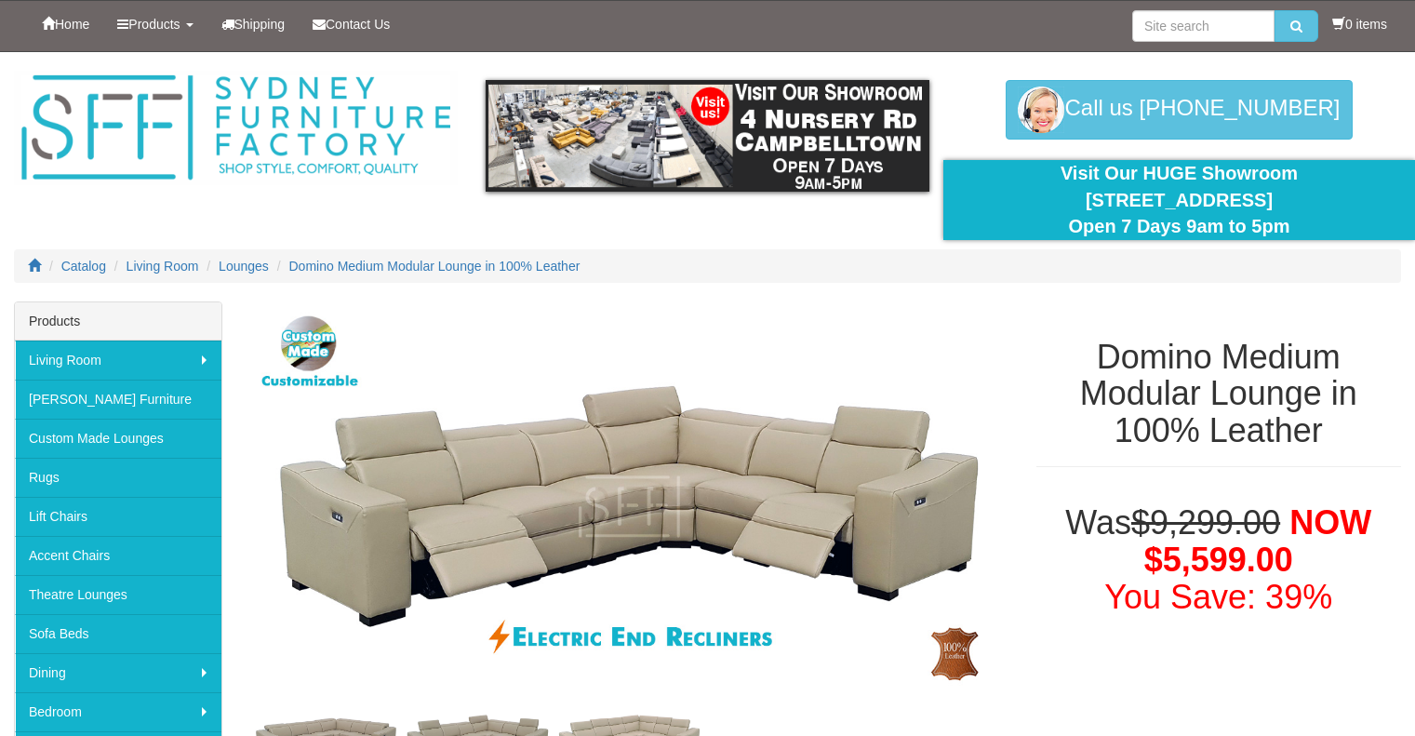 This screenshot has height=736, width=1415. What do you see at coordinates (244, 266) in the screenshot?
I see `a: Lounges` at bounding box center [244, 266].